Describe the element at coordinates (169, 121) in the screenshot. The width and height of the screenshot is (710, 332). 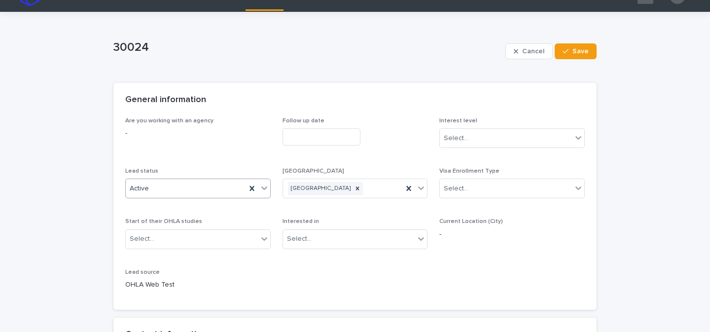
I see `span: Are you working with an agency` at that location.